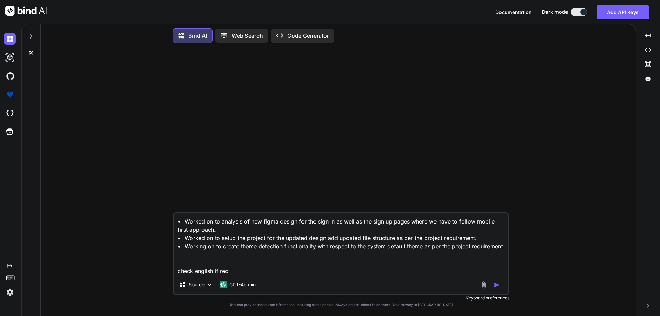 The image size is (660, 316). Describe the element at coordinates (247, 36) in the screenshot. I see `p: Web Search` at that location.